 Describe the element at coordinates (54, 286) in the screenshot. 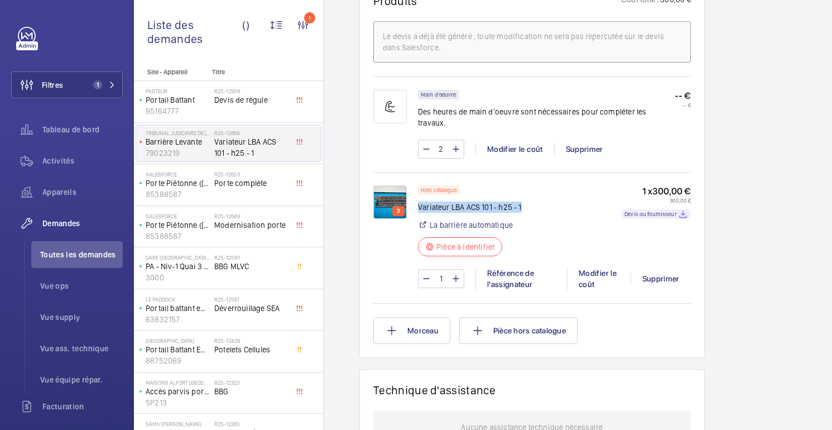

I see `font: Vue ops` at that location.